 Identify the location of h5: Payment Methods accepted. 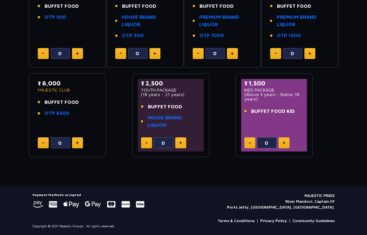
(88, 195).